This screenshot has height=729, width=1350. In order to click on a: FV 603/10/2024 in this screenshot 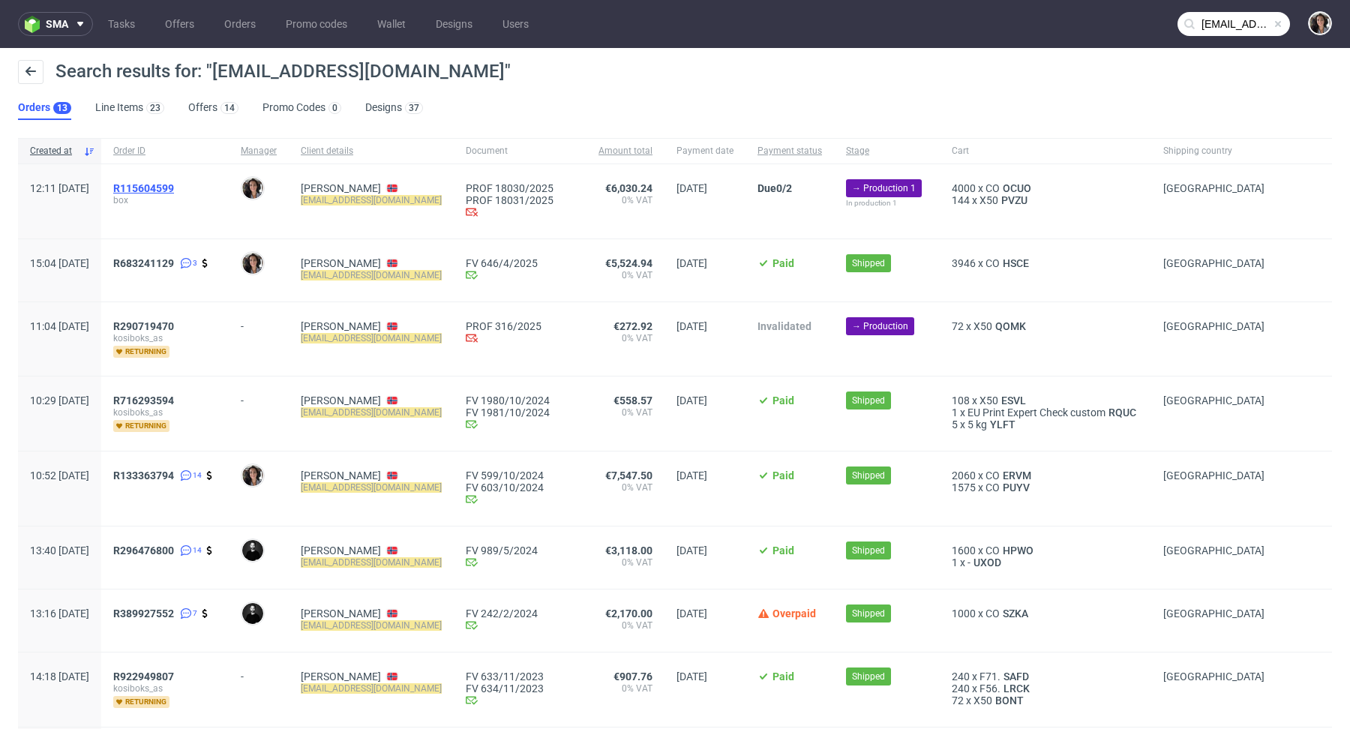, I will do `click(520, 487)`.